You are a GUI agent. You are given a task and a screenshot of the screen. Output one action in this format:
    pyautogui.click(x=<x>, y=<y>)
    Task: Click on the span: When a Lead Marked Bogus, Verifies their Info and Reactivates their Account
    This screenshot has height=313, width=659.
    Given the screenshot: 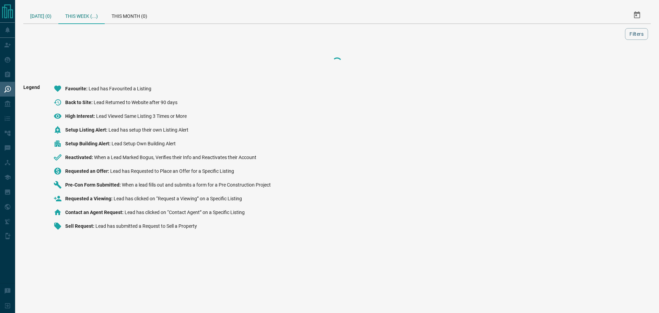 What is the action you would take?
    pyautogui.click(x=175, y=157)
    